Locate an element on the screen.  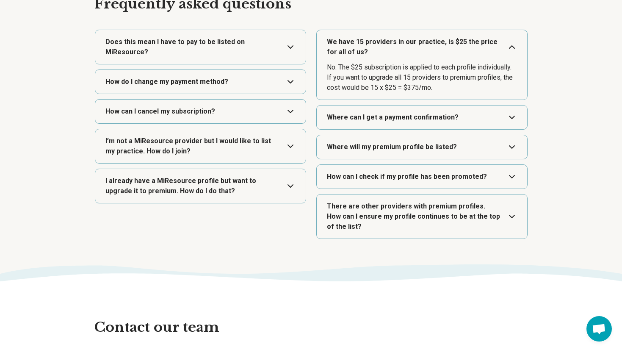
dt: We have 15 providers in our practice, is $25 the price for all of us? is located at coordinates (422, 47).